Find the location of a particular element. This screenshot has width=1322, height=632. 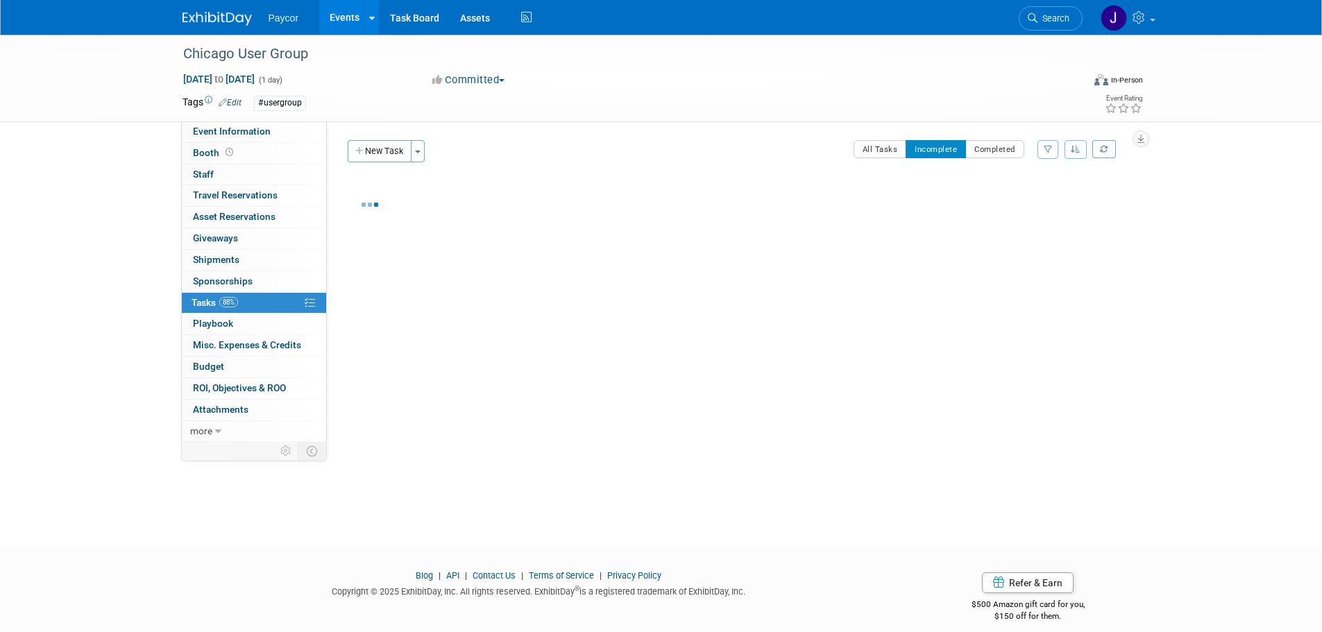

a: Shipments is located at coordinates (254, 260).